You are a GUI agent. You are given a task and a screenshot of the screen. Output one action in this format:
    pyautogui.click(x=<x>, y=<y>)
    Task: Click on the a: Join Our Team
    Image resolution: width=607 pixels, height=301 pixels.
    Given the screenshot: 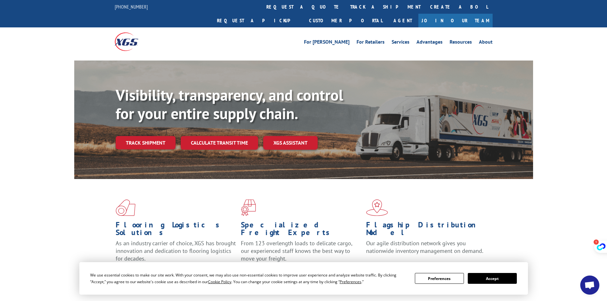 What is the action you would take?
    pyautogui.click(x=455, y=20)
    